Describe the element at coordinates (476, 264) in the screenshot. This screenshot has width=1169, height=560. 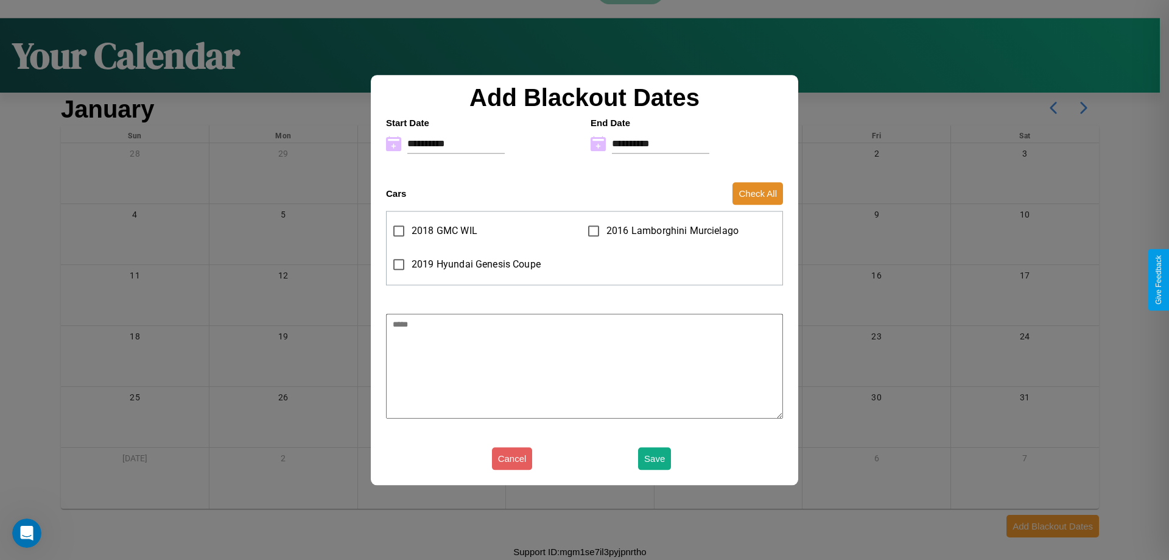
I see `span: 2019 Hyundai Genesis Coupe` at that location.